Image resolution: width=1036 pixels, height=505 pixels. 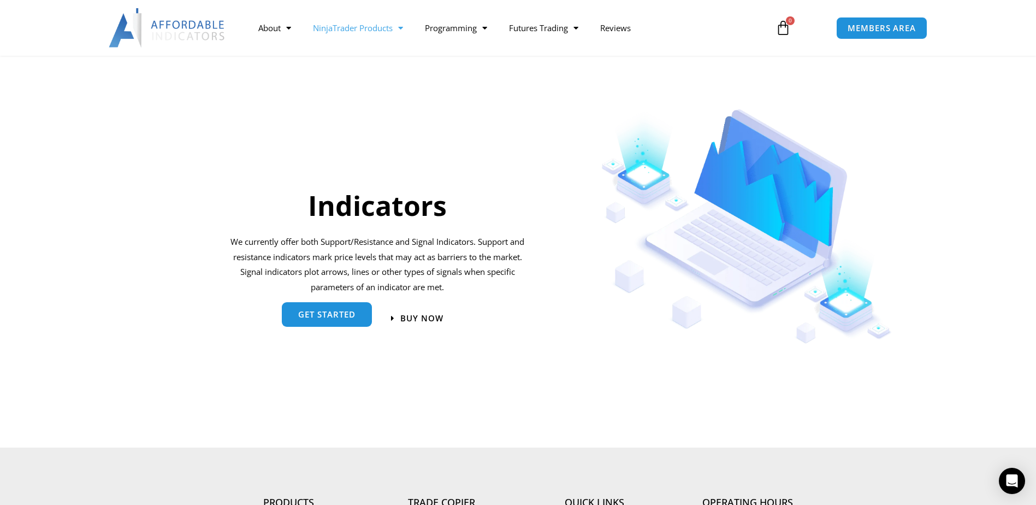 What do you see at coordinates (505, 28) in the screenshot?
I see `nav: Menu` at bounding box center [505, 28].